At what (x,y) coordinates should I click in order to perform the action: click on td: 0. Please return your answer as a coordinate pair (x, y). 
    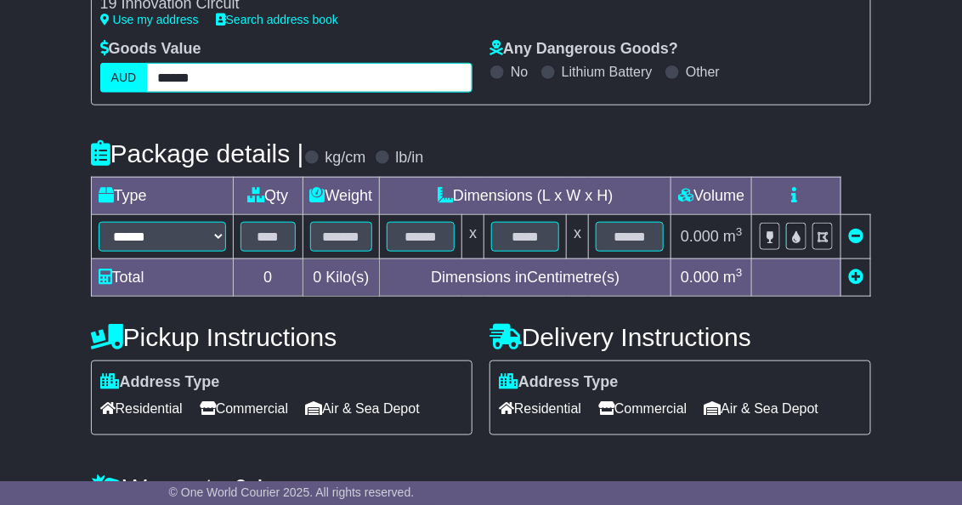
    Looking at the image, I should click on (268, 277).